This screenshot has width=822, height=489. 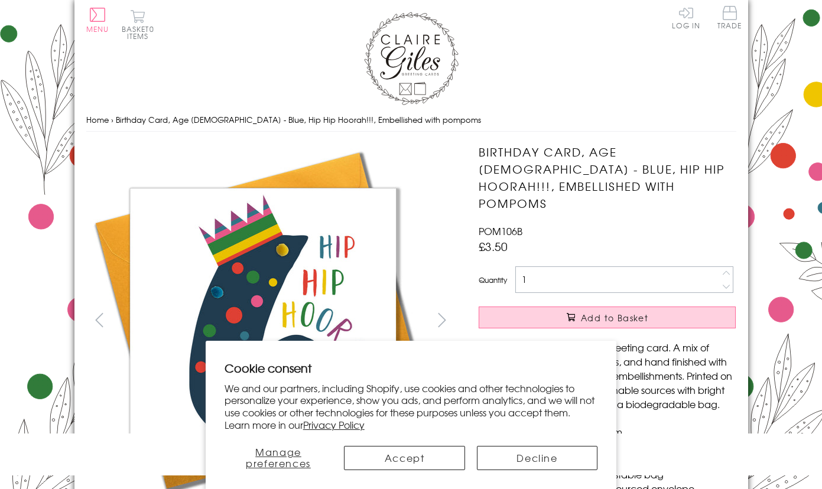 What do you see at coordinates (97, 119) in the screenshot?
I see `a: Home` at bounding box center [97, 119].